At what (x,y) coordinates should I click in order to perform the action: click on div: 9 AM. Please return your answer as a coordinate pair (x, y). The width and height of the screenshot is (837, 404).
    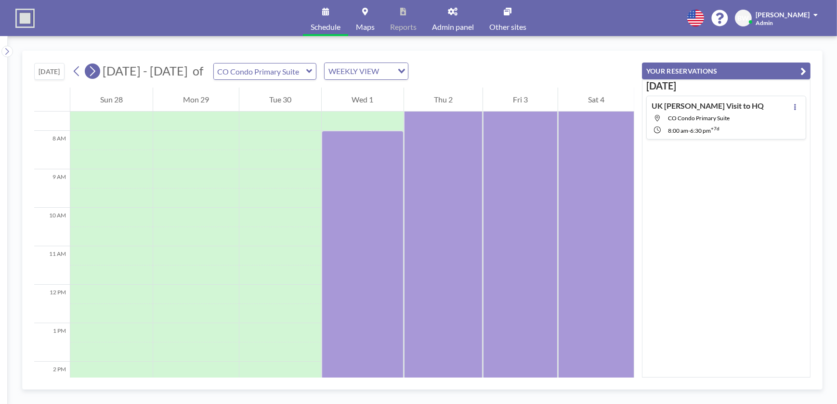
    Looking at the image, I should click on (52, 189).